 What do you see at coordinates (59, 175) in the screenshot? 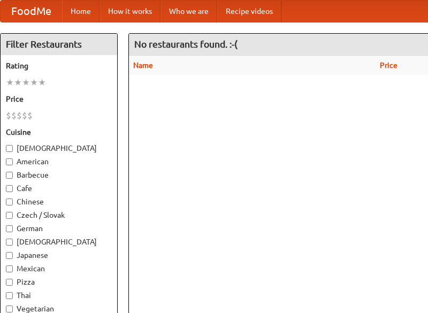
I see `label: Barbecue` at bounding box center [59, 175].